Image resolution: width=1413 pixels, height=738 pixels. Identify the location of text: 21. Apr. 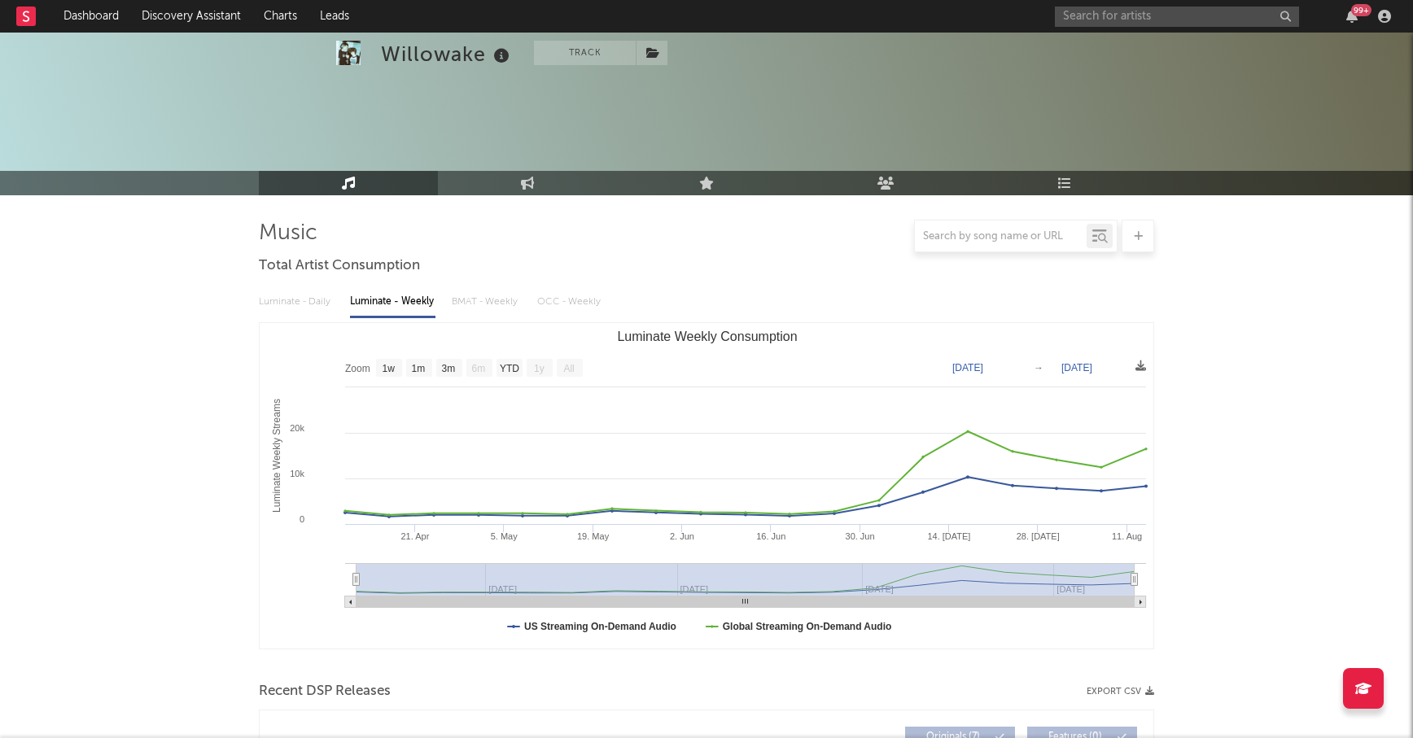
(414, 537).